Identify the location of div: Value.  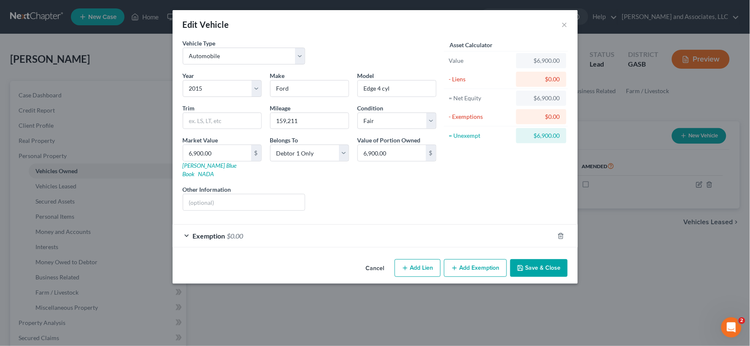
(481, 61).